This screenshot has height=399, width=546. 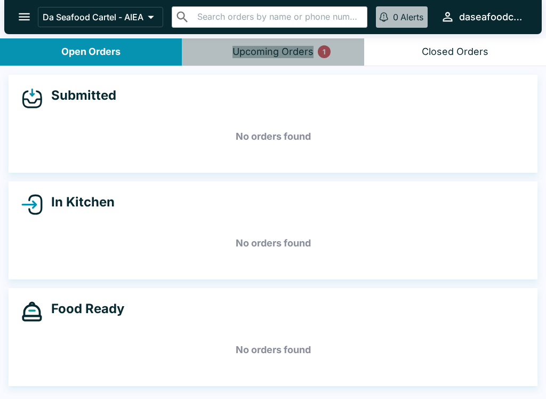 I want to click on button: Da Seafood Cartel - AIEA, so click(x=100, y=17).